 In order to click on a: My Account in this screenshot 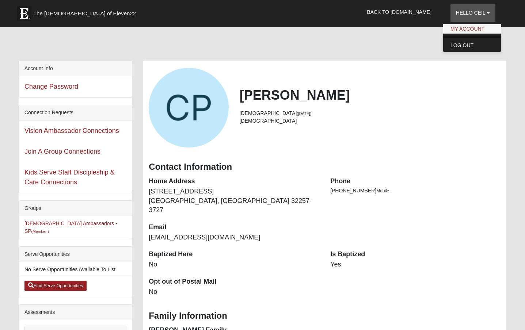, I will do `click(472, 29)`.